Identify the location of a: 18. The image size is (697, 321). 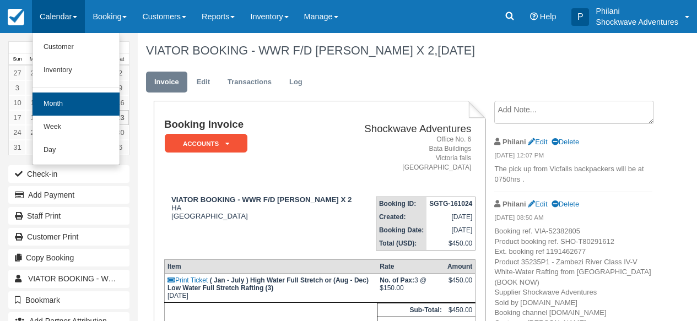
(34, 117).